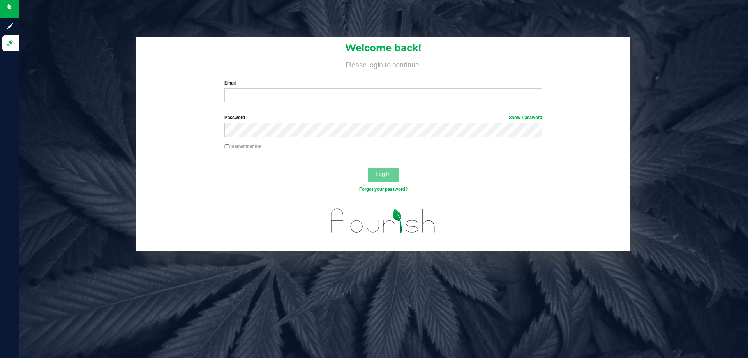 This screenshot has width=748, height=358. I want to click on label: Email, so click(383, 83).